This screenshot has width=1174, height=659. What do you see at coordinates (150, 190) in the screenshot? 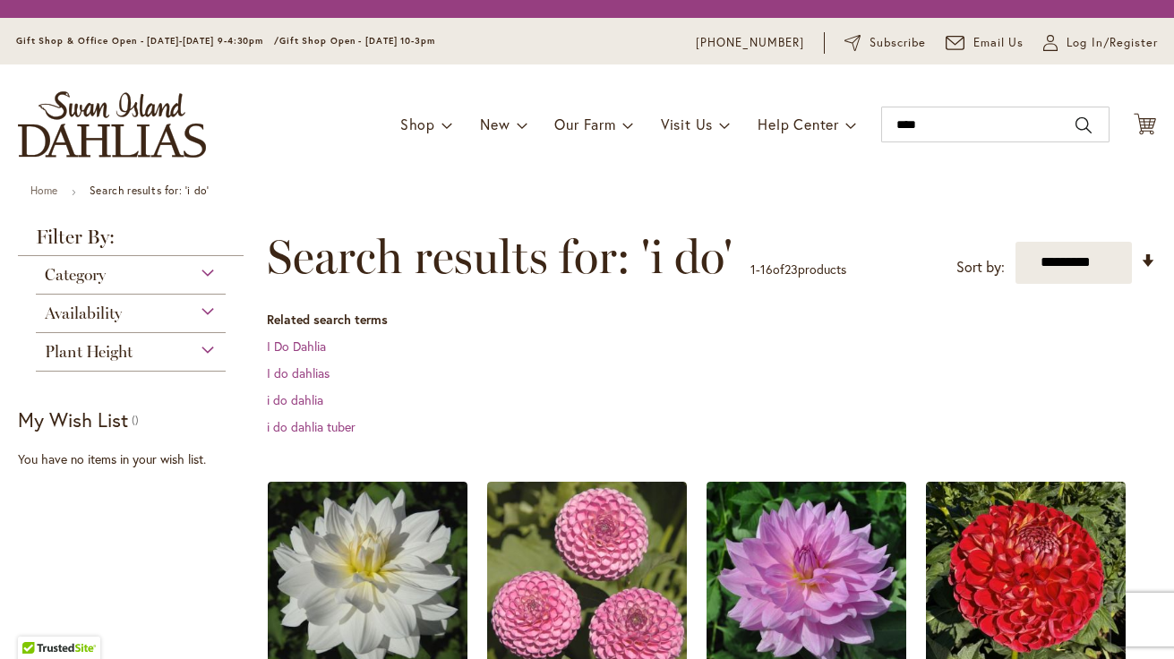
I see `strong: Search results for: 'i do'` at bounding box center [150, 190].